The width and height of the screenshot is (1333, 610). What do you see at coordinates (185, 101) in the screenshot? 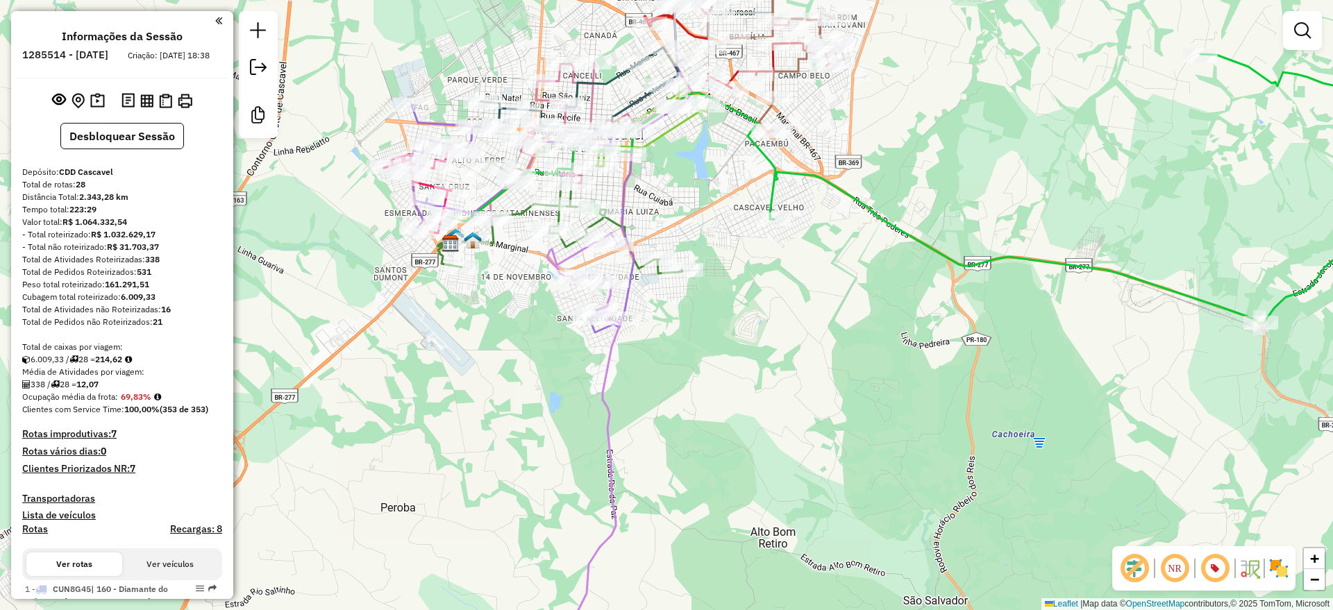
I see `button: Imprimir Rotas` at bounding box center [185, 101].